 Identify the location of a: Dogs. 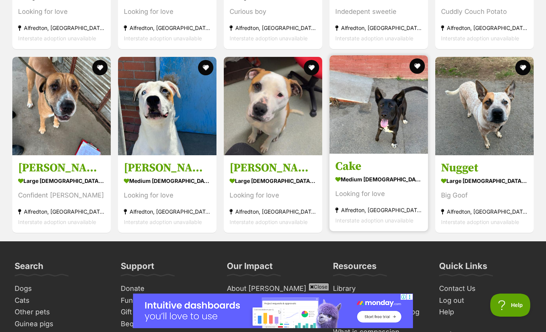
(61, 289).